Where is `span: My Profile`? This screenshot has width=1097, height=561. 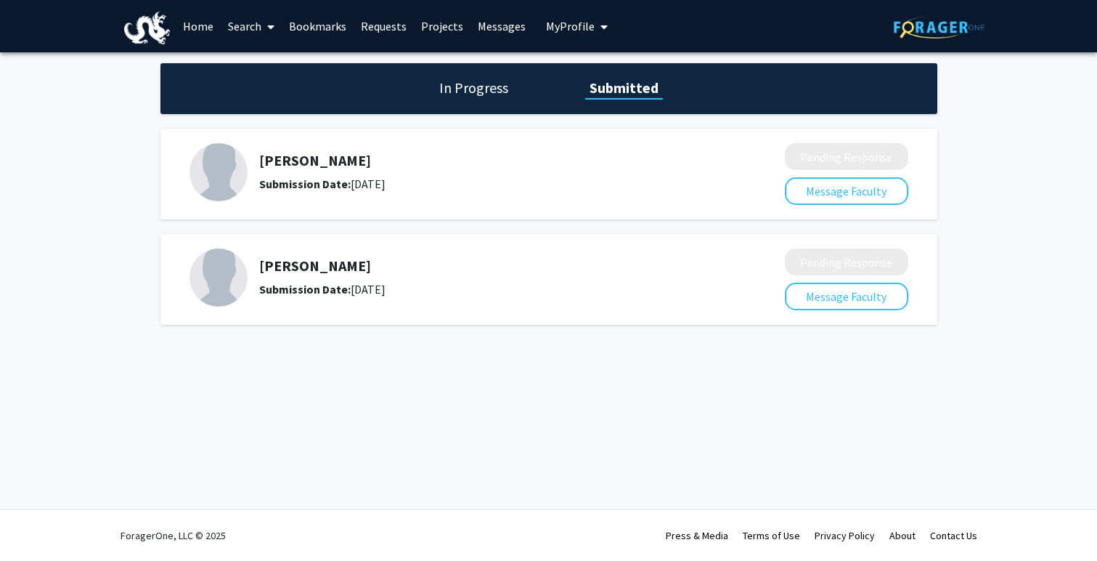
span: My Profile is located at coordinates (570, 26).